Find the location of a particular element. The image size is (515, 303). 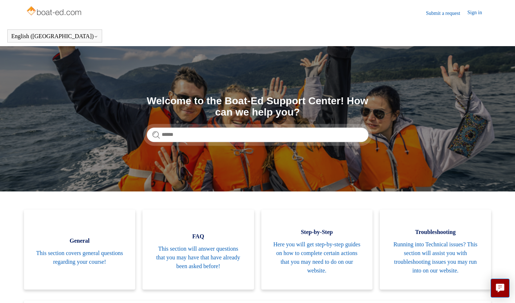

a: Troubleshooting Running into Technical issues? This section will assist you with troubleshooting ... is located at coordinates (435, 250).